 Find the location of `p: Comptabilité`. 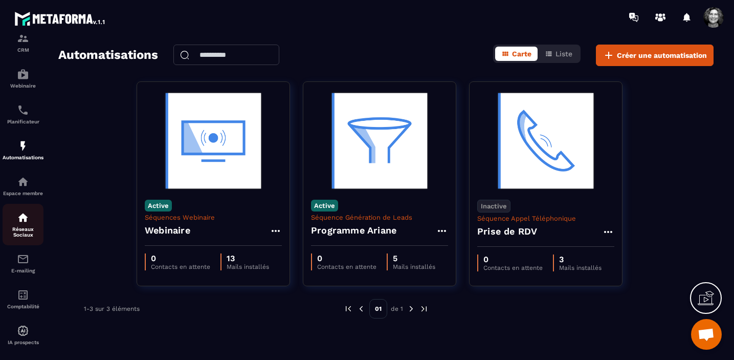

p: Comptabilité is located at coordinates (23, 306).